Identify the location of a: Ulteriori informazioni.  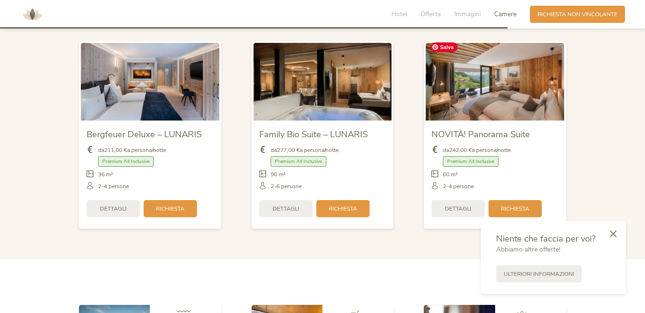
(539, 274).